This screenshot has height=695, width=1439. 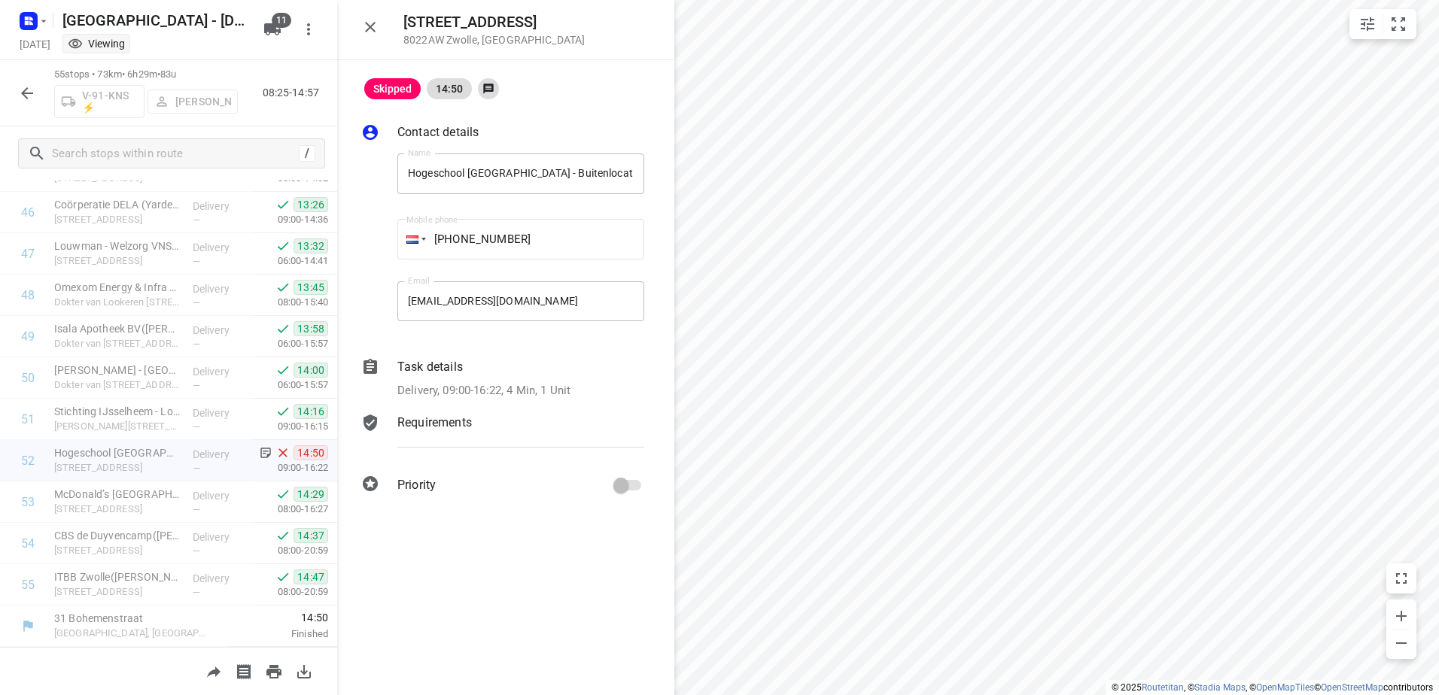 I want to click on span: Download route, so click(x=304, y=670).